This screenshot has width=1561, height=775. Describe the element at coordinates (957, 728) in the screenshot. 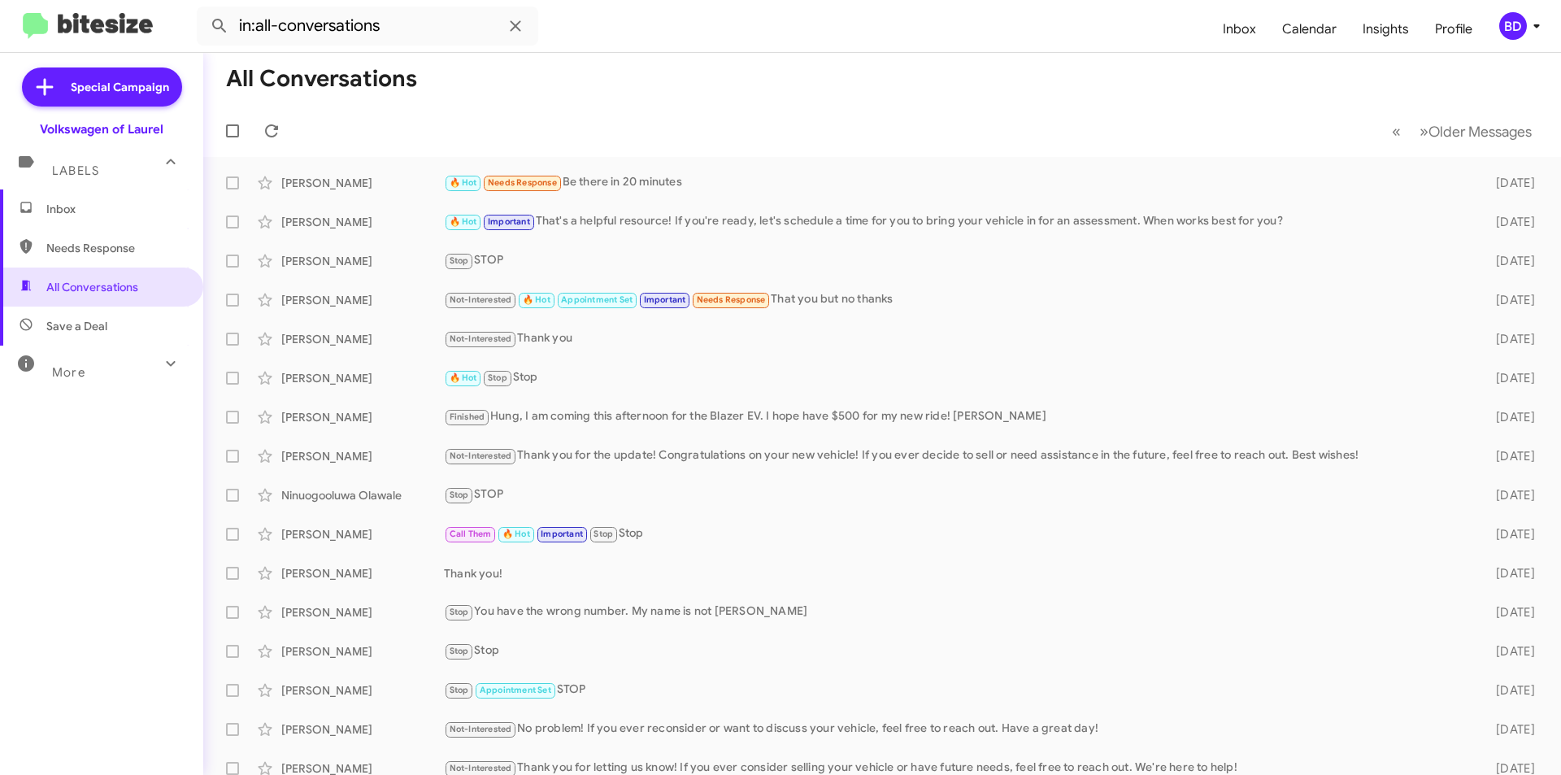

I see `div: No problem! If you ever reconsider or want to discuss your vehicle, feel free to reach out. Have ...` at that location.